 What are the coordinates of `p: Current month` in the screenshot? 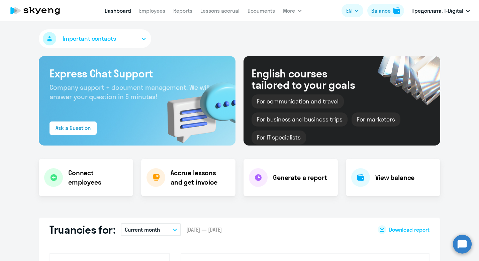 It's located at (142, 230).